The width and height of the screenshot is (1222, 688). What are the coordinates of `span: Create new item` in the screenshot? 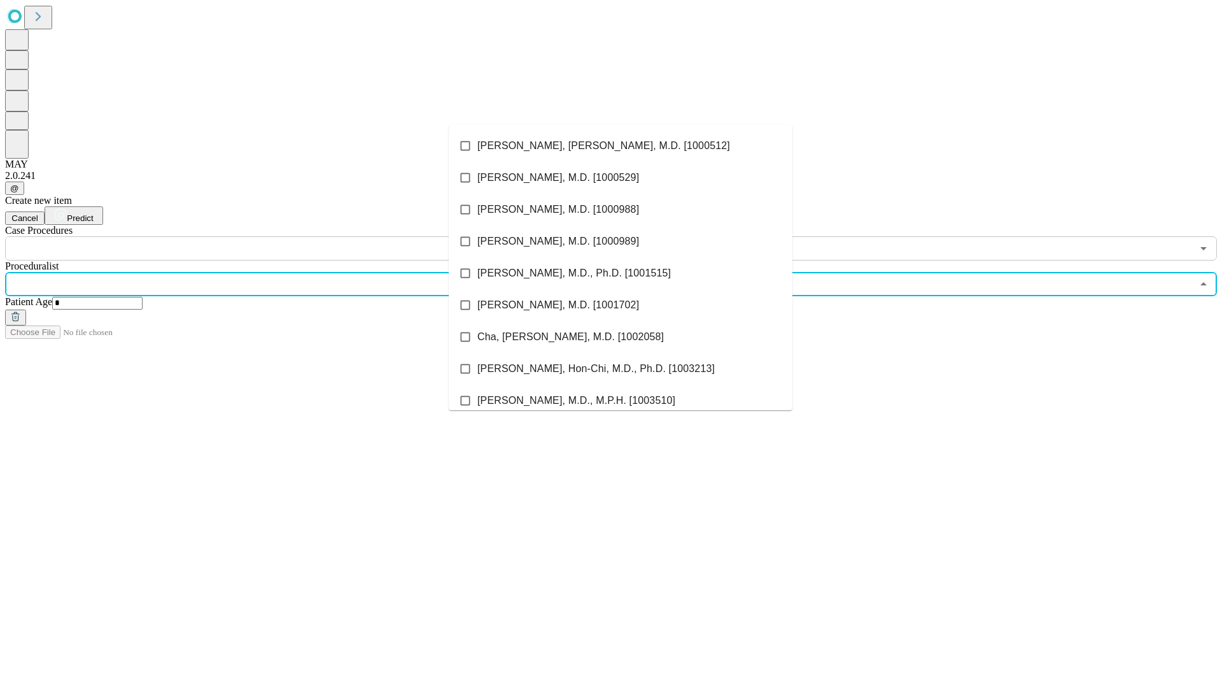 It's located at (38, 200).